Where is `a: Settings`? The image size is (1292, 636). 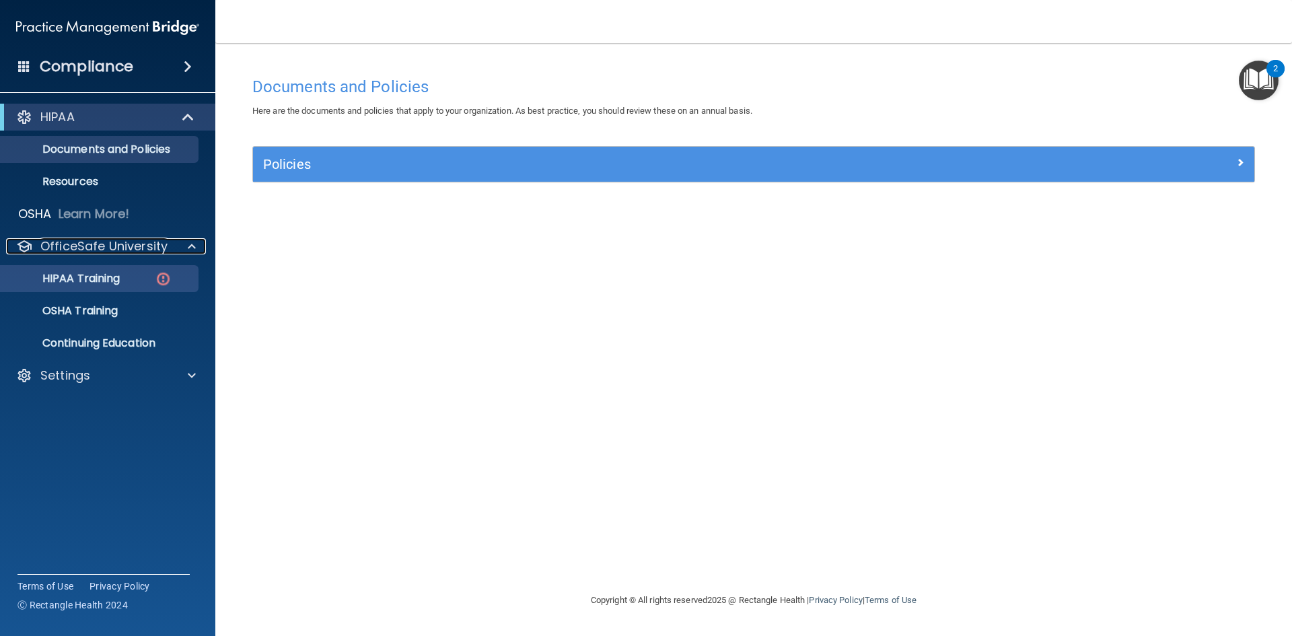 a: Settings is located at coordinates (106, 375).